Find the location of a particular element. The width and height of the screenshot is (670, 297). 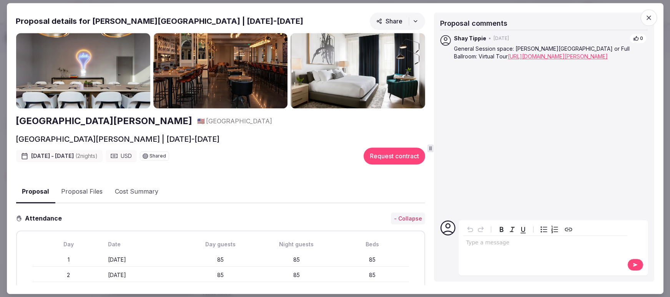

button: Proposal Files is located at coordinates (82, 192).